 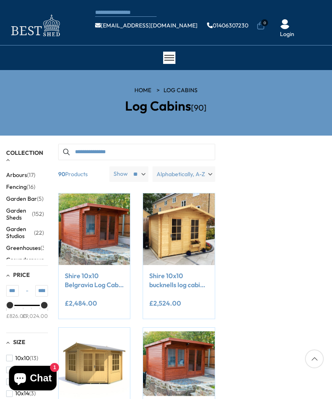 I want to click on a: HOME, so click(x=143, y=91).